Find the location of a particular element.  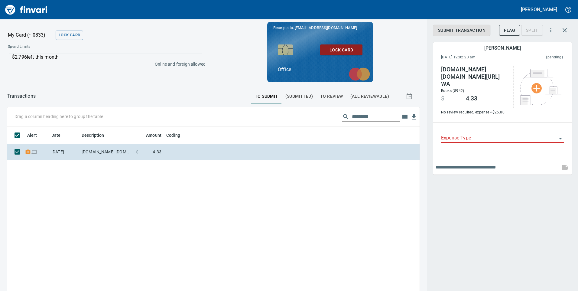

div: Transaction still pending, cannot split yet. It usually takes 2-3 days for a merchant to settle a... is located at coordinates (532, 30).